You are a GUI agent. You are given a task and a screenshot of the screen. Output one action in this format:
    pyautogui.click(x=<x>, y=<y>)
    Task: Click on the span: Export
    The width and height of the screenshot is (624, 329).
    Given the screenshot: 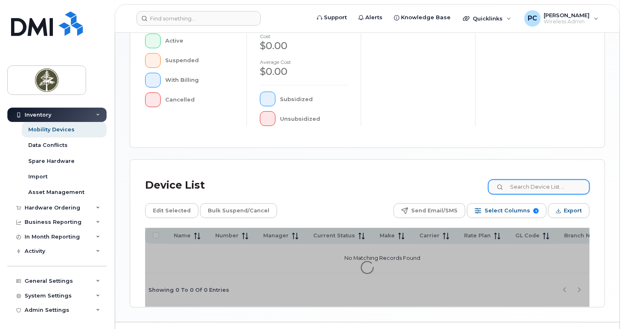 What is the action you would take?
    pyautogui.click(x=572, y=211)
    